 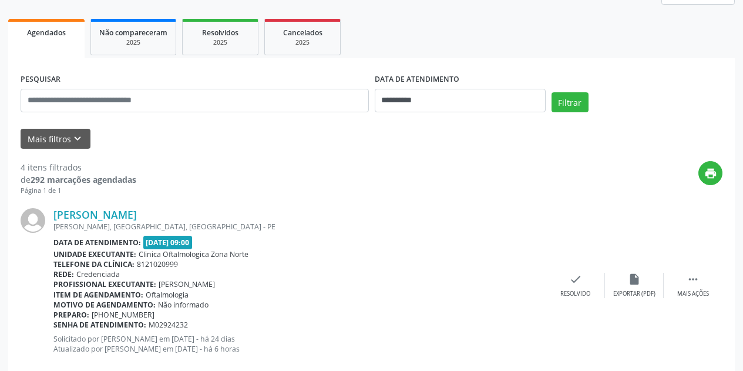 I want to click on span: Resolvidos, so click(x=220, y=32).